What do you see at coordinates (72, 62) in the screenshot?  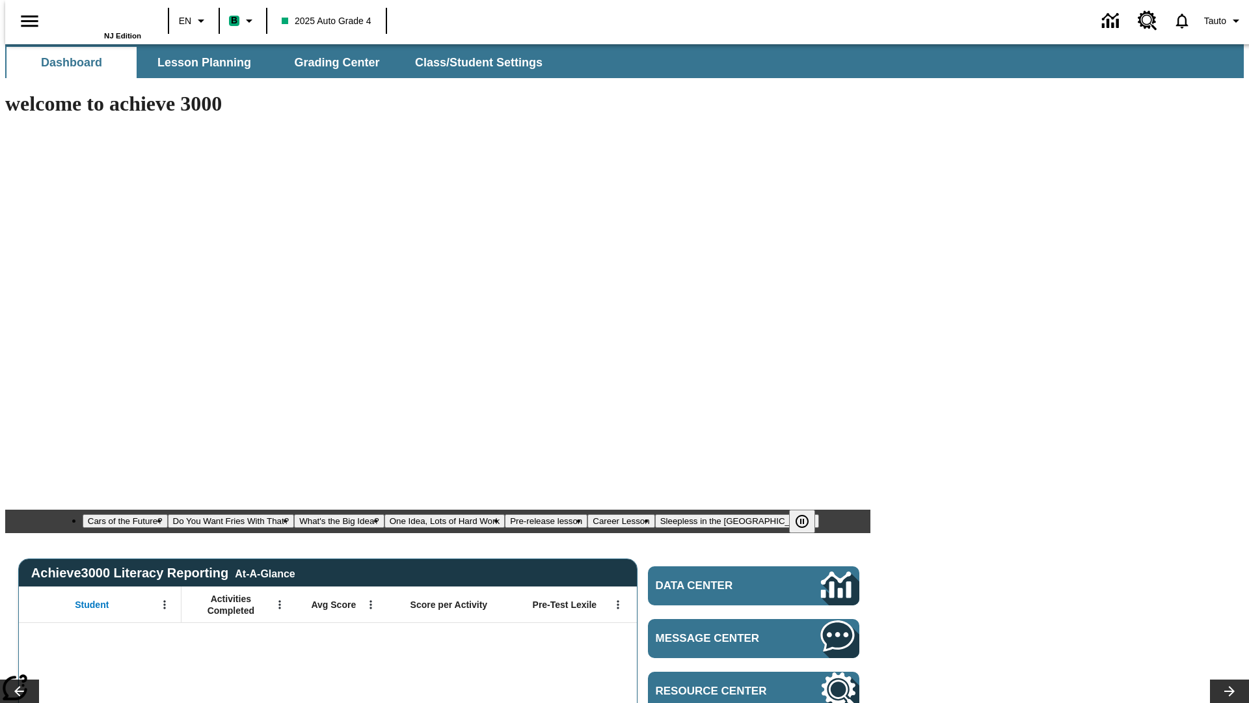 I see `span: Dashboard` at bounding box center [72, 62].